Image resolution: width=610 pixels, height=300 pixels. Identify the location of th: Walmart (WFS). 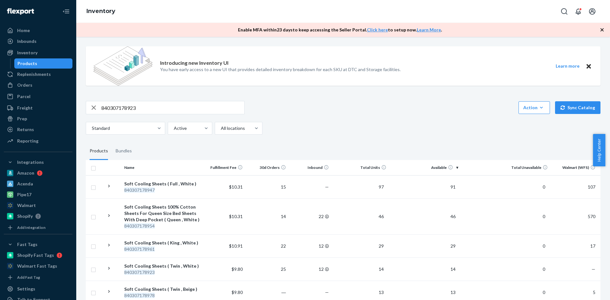
(576, 168).